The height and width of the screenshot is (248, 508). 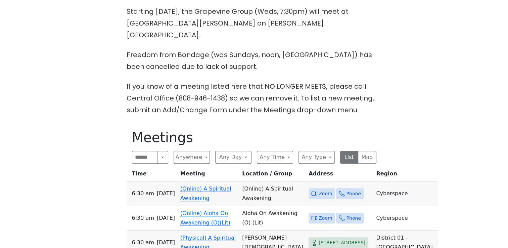 What do you see at coordinates (209, 175) in the screenshot?
I see `th: Meeting` at bounding box center [209, 175].